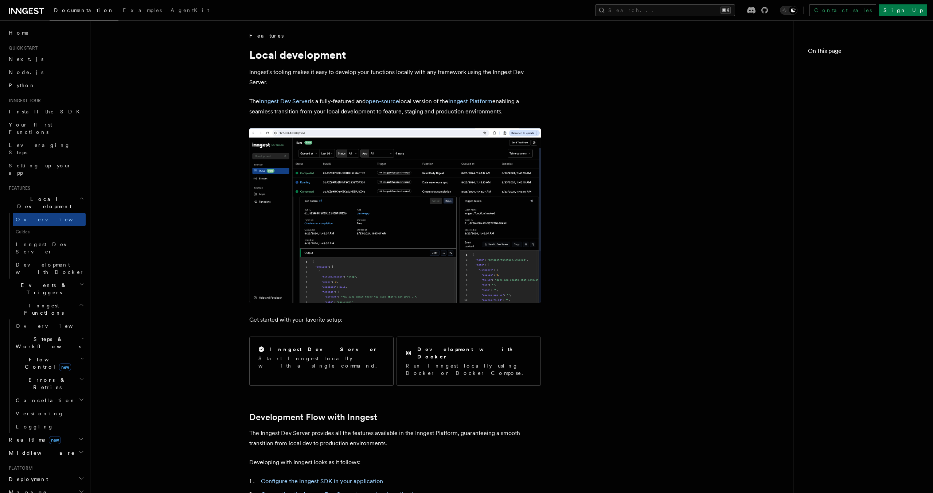 Image resolution: width=933 pixels, height=493 pixels. What do you see at coordinates (46, 72) in the screenshot?
I see `a: Node.js` at bounding box center [46, 72].